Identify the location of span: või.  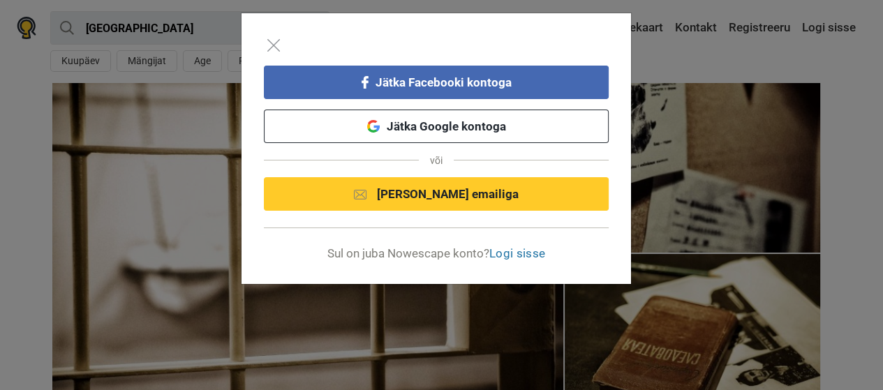
(436, 160).